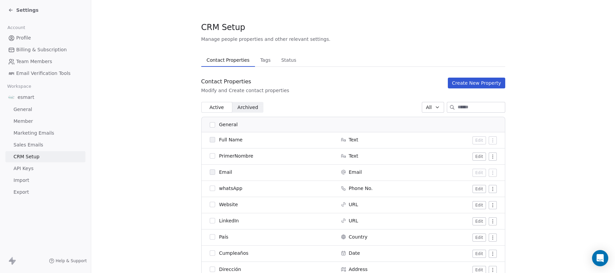 Image resolution: width=615 pixels, height=273 pixels. Describe the element at coordinates (45, 121) in the screenshot. I see `a: Member` at that location.